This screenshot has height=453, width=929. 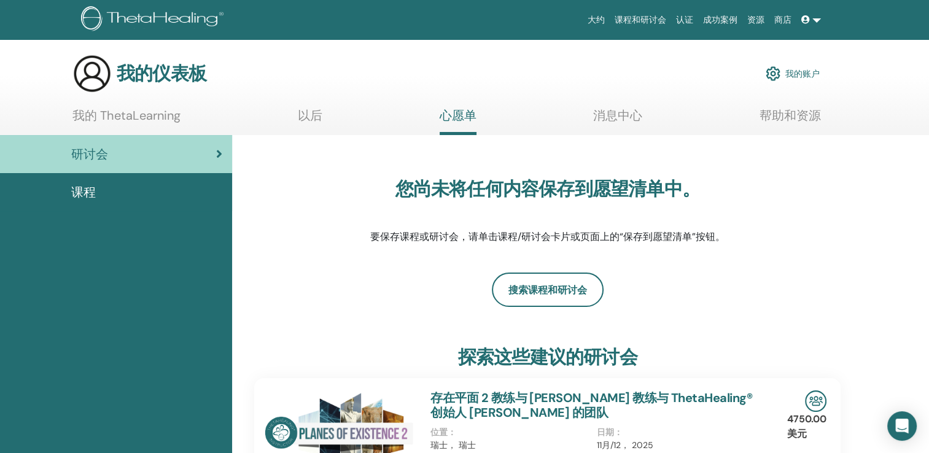 What do you see at coordinates (720, 20) in the screenshot?
I see `a: 成功案例` at bounding box center [720, 20].